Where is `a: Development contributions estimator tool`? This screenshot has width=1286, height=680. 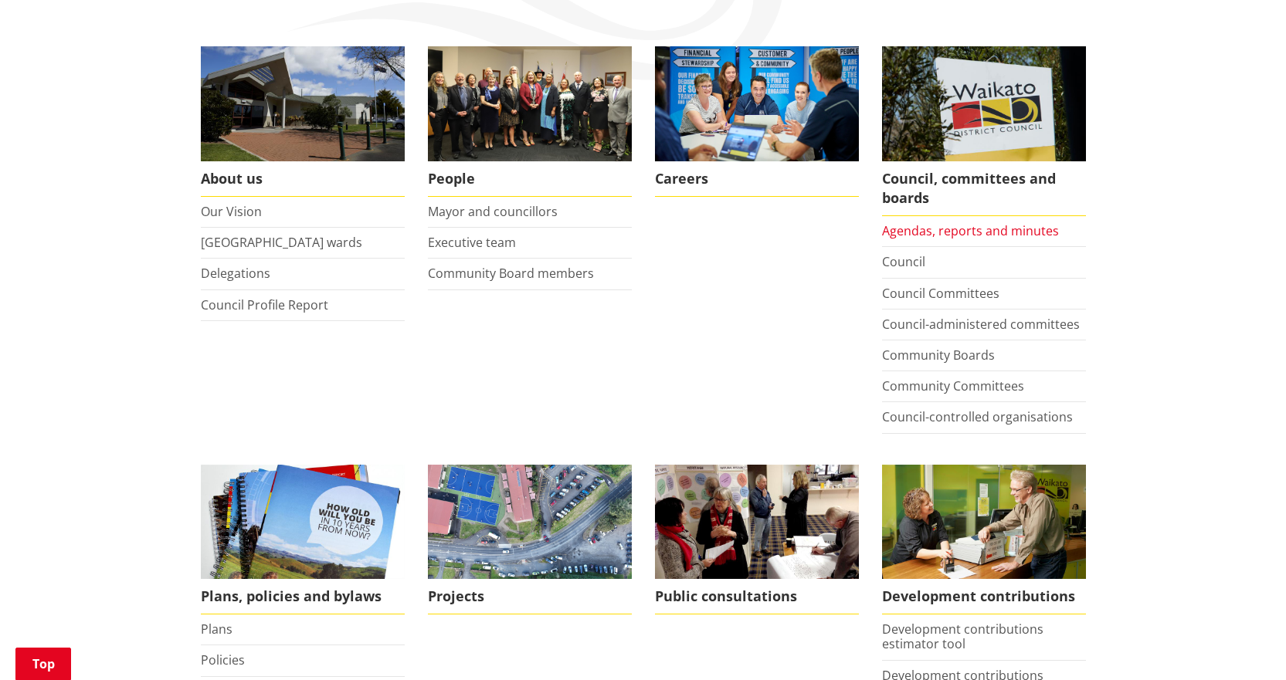
a: Development contributions estimator tool is located at coordinates (962, 636).